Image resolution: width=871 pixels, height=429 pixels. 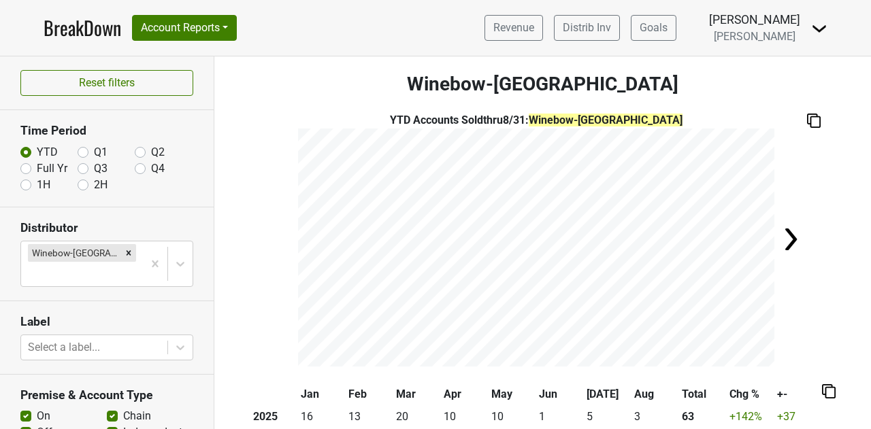 I want to click on label: Q3, so click(x=101, y=169).